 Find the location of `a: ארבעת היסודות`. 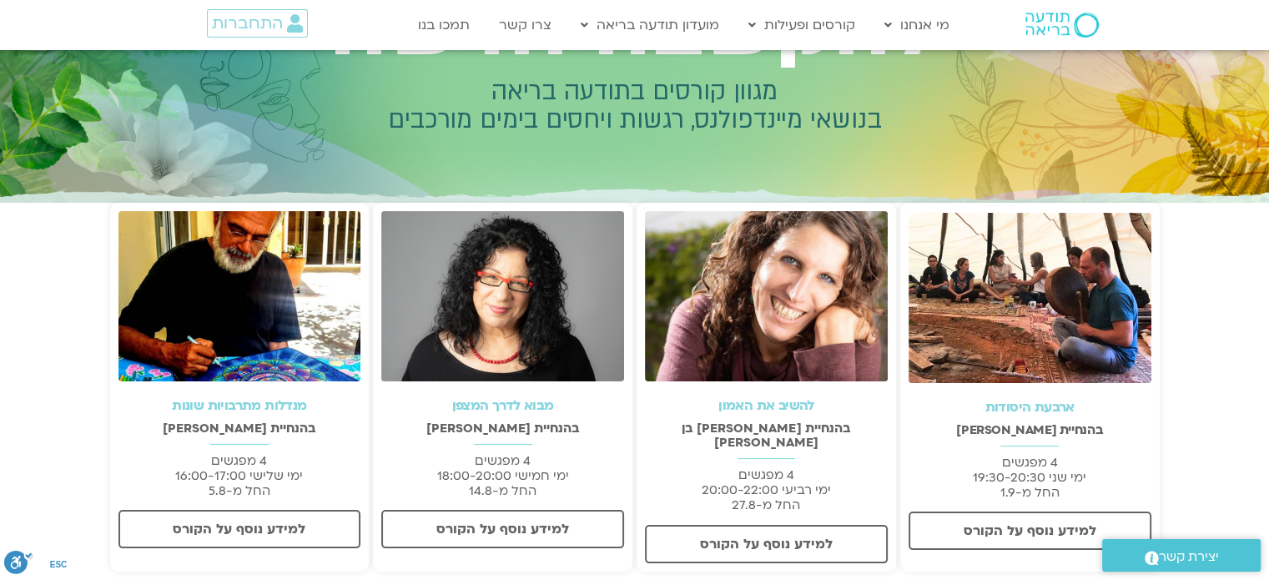

a: ארבעת היסודות is located at coordinates (1030, 407).